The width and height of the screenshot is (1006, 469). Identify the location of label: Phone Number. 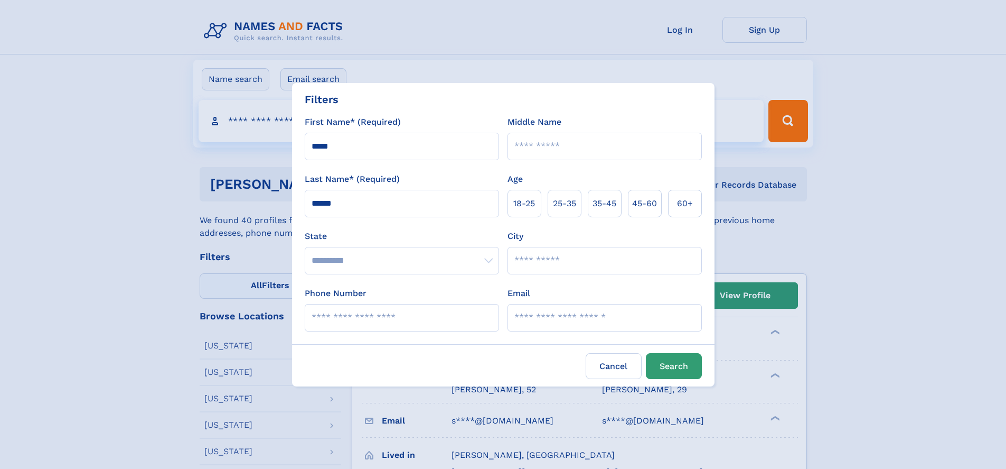
(335, 293).